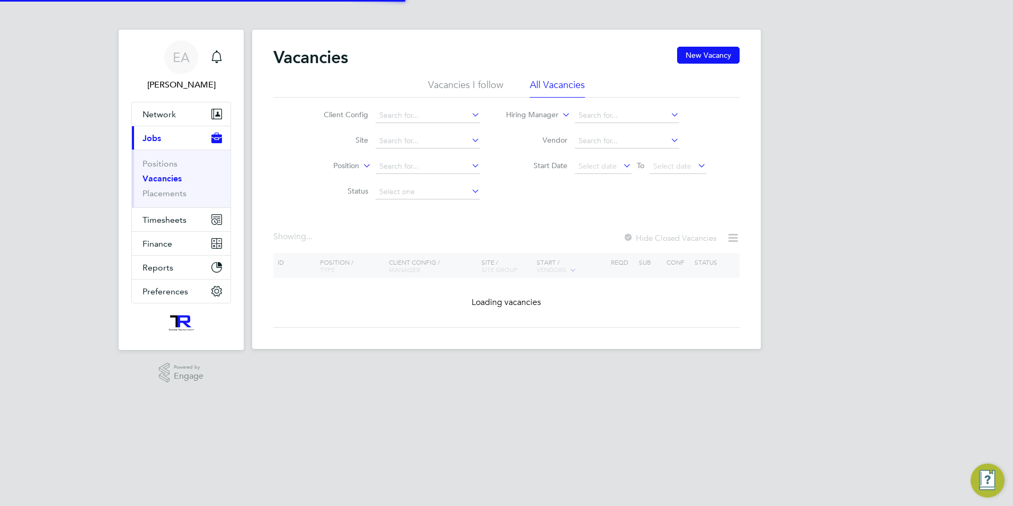 This screenshot has height=506, width=1013. What do you see at coordinates (181, 114) in the screenshot?
I see `button: Network` at bounding box center [181, 114].